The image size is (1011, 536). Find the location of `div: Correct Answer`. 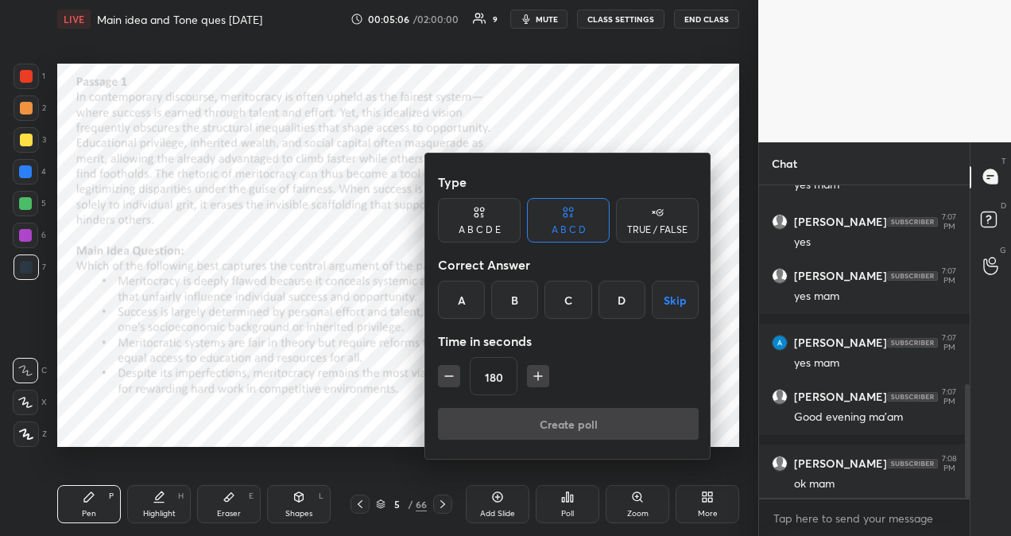

div: Correct Answer is located at coordinates (568, 265).